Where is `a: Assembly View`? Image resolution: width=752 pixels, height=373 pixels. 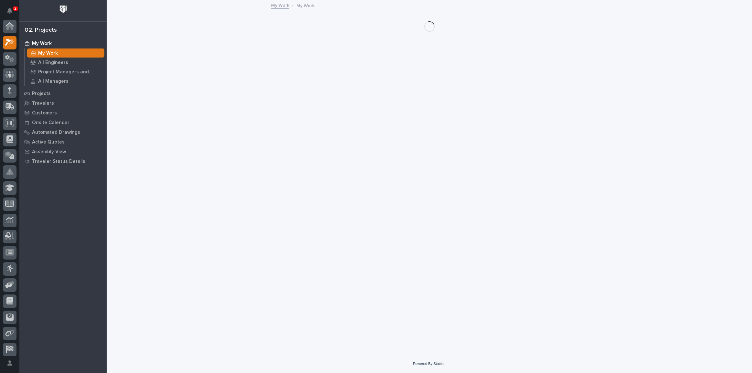 a: Assembly View is located at coordinates (63, 152).